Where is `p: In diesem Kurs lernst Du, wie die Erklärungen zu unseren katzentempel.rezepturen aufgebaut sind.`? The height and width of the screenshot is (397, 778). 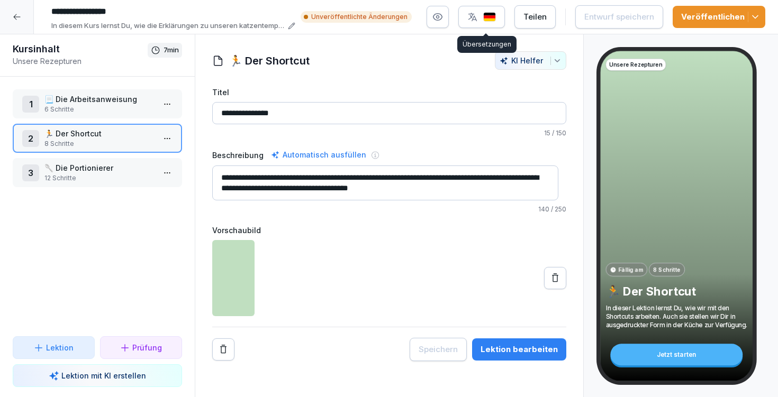
p: In diesem Kurs lernst Du, wie die Erklärungen zu unseren katzentempel.rezepturen aufgebaut sind. is located at coordinates (168, 26).